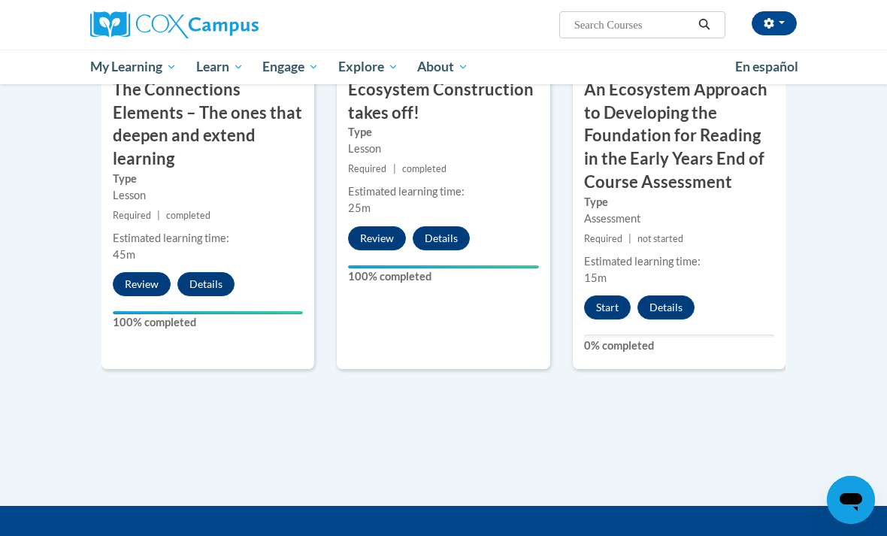  I want to click on span: 45m, so click(124, 254).